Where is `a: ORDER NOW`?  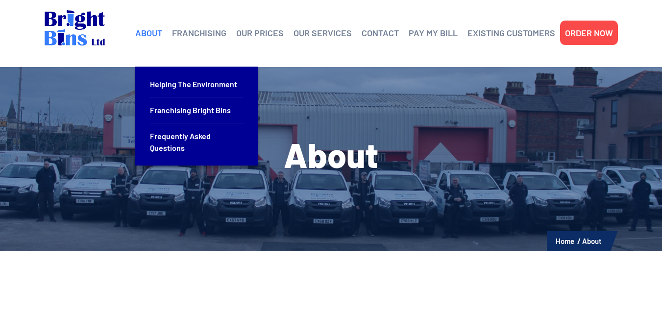
a: ORDER NOW is located at coordinates (589, 33).